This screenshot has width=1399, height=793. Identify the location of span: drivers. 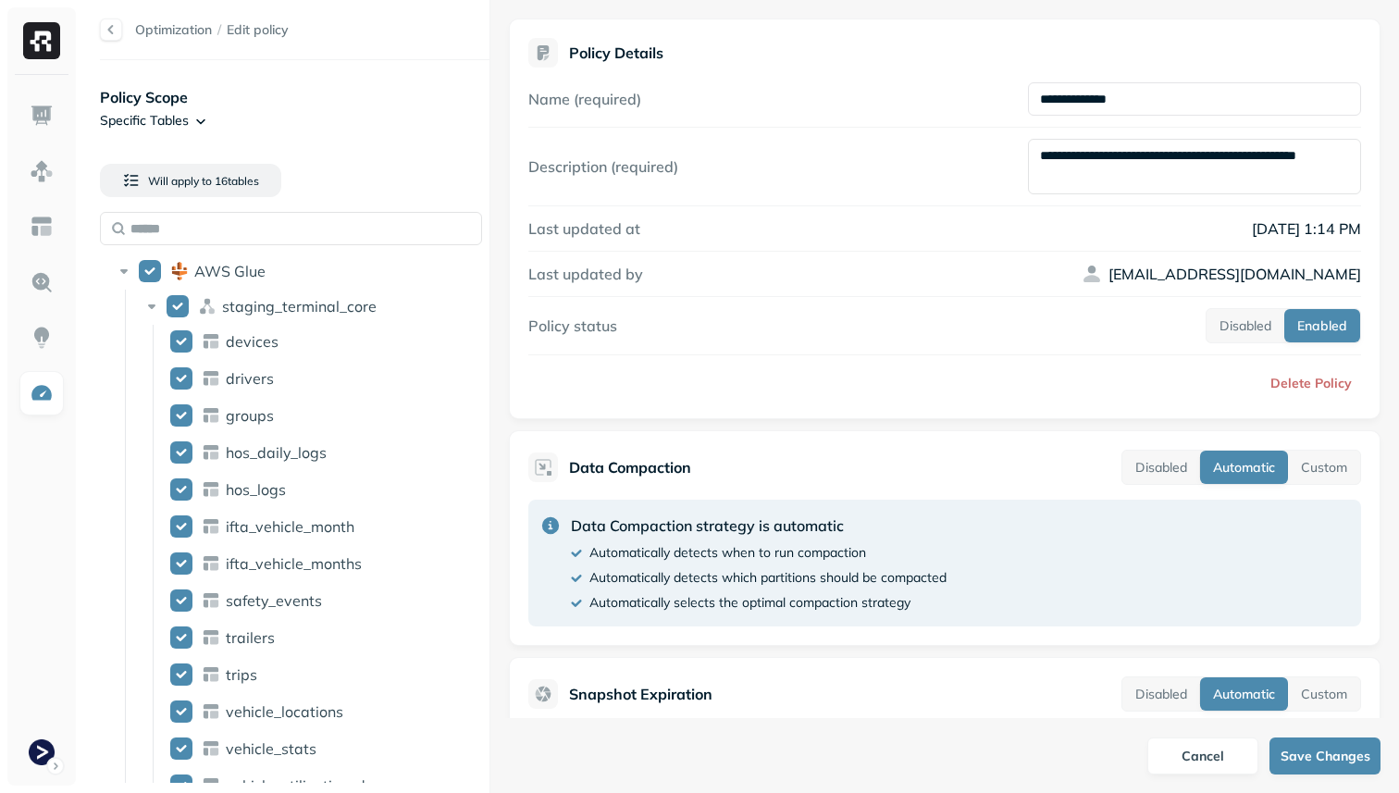
(250, 379).